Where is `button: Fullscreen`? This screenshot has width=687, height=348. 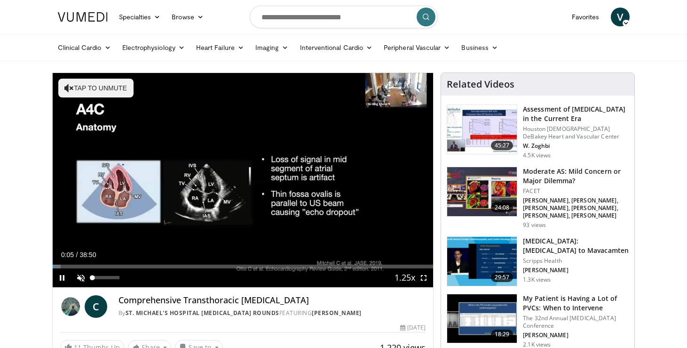
button: Fullscreen is located at coordinates (424, 278).